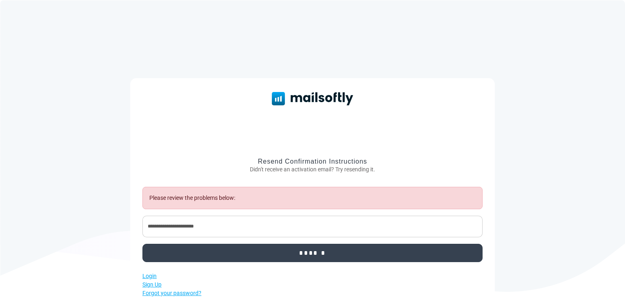  Describe the element at coordinates (313, 198) in the screenshot. I see `div: Please review the problems below:` at that location.